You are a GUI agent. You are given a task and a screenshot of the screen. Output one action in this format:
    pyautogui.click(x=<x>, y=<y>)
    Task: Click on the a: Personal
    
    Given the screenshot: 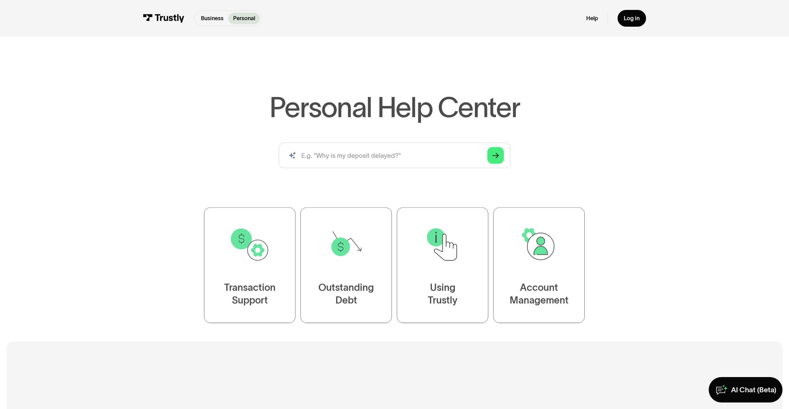 What is the action you would take?
    pyautogui.click(x=244, y=18)
    